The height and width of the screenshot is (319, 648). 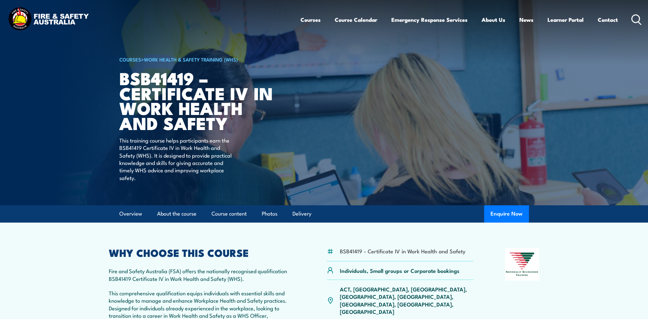 I want to click on p: Fire and Safety Australia (FSA) offers the nationally recognised qualification BSB41419 Certifica..., so click(x=202, y=274).